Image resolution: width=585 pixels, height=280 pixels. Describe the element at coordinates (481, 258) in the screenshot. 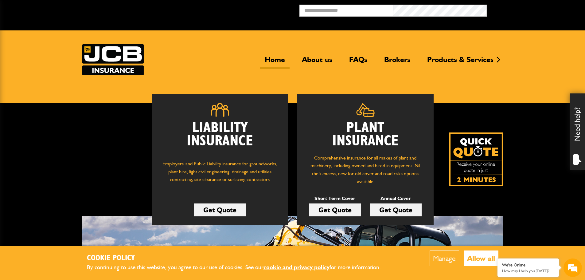

I see `button: Allow all` at that location.